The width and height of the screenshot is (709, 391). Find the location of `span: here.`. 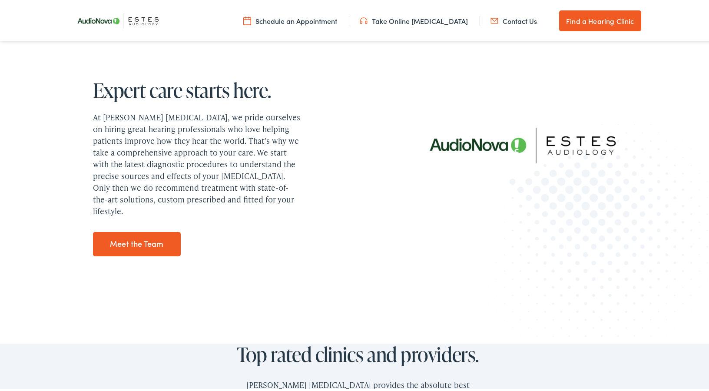

span: here. is located at coordinates (252, 89).